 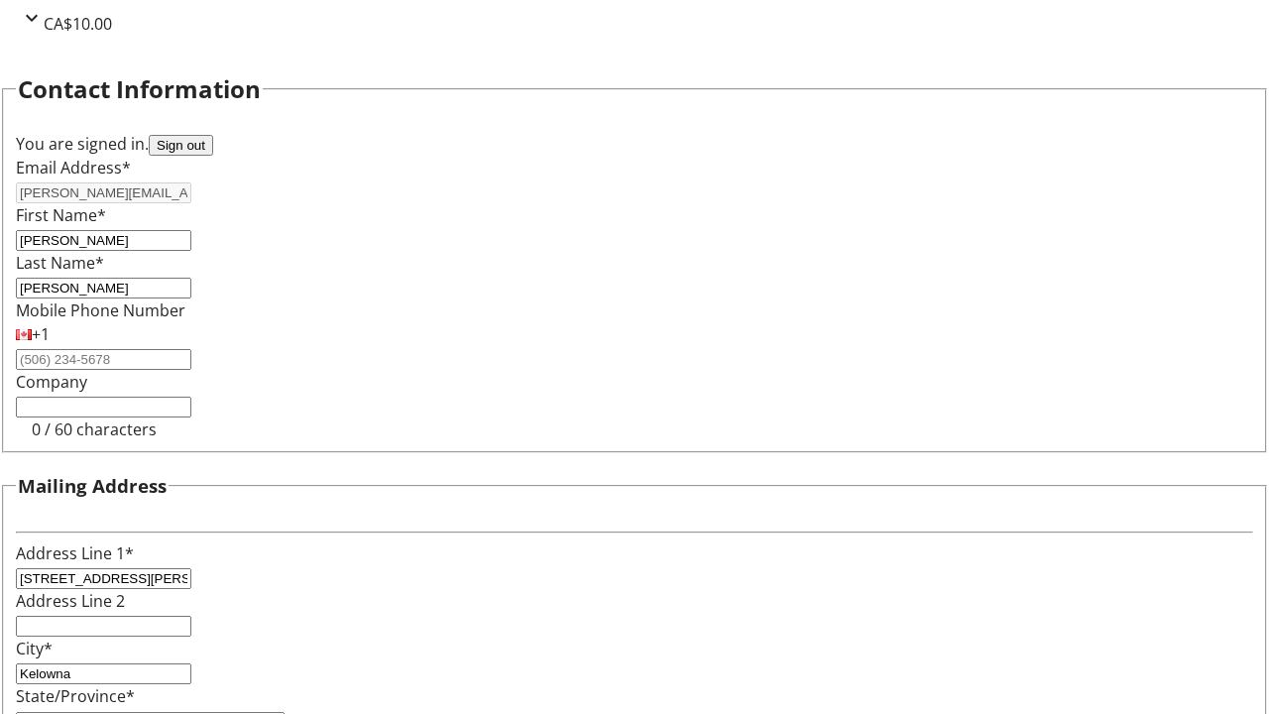 I want to click on h2: Contact Information, so click(x=139, y=89).